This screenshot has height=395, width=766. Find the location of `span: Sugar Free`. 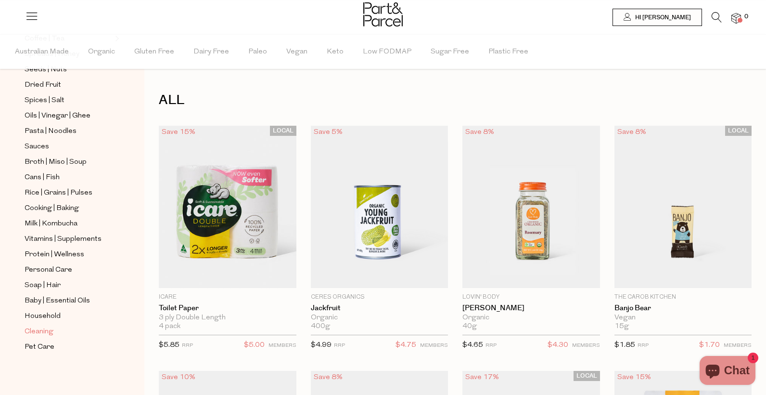

span: Sugar Free is located at coordinates (450, 52).